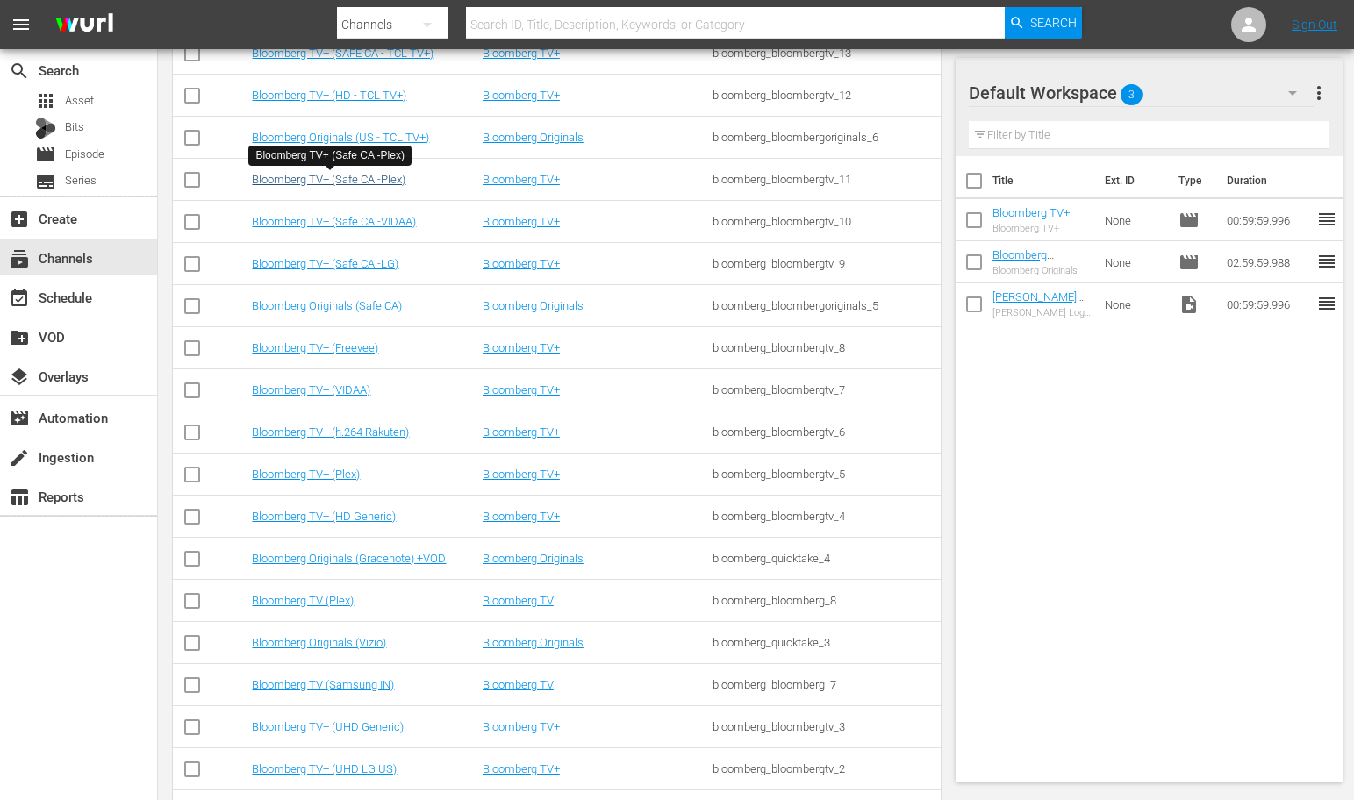 Image resolution: width=1354 pixels, height=800 pixels. What do you see at coordinates (19, 219) in the screenshot?
I see `span: Create` at bounding box center [19, 219].